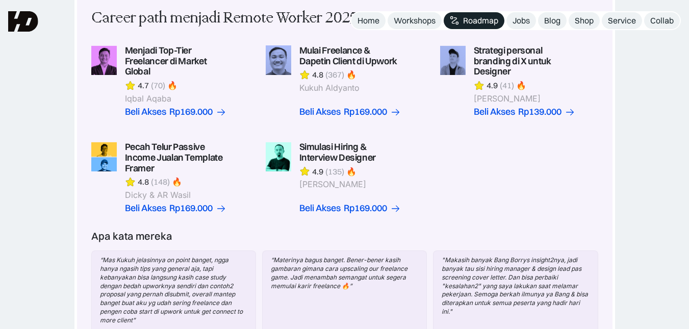 Image resolution: width=689 pixels, height=329 pixels. What do you see at coordinates (474, 20) in the screenshot?
I see `a: Roadmap` at bounding box center [474, 20].